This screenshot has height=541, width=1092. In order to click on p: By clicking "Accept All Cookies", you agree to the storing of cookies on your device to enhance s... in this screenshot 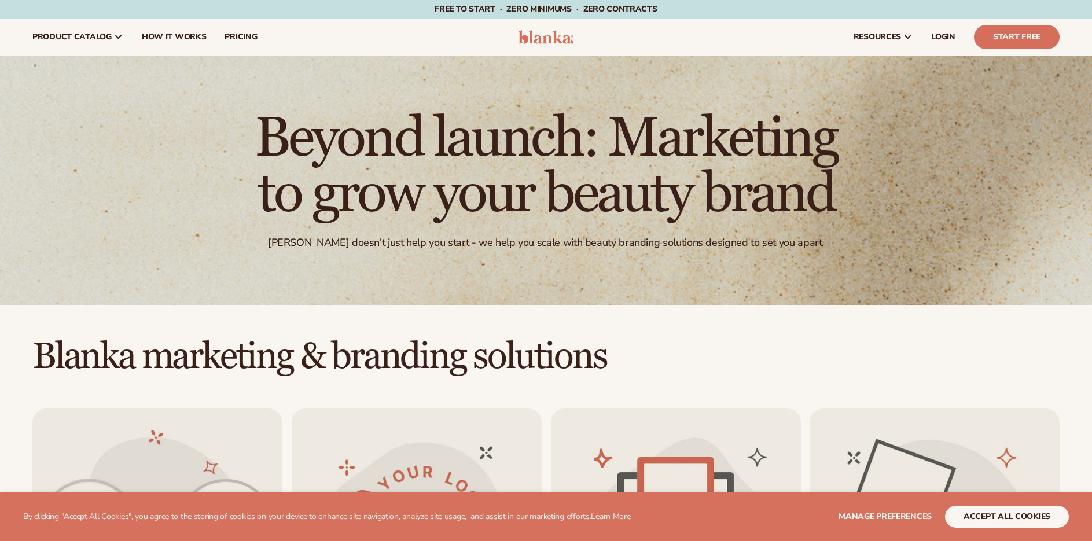, I will do `click(327, 517)`.